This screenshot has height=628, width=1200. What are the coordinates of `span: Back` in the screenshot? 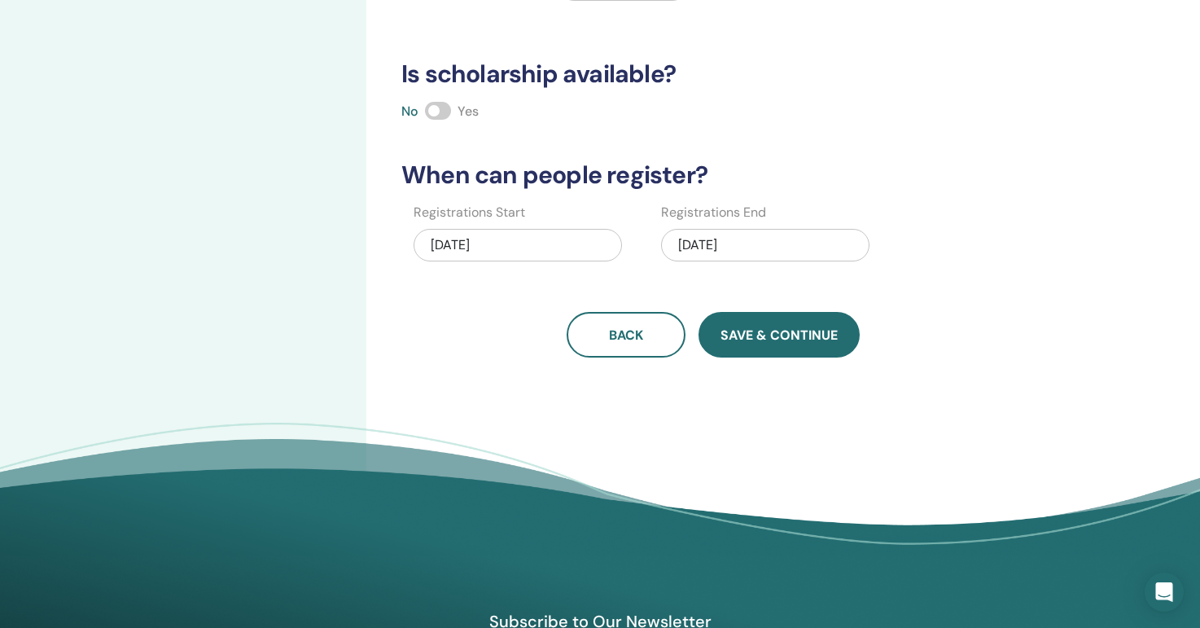 It's located at (626, 335).